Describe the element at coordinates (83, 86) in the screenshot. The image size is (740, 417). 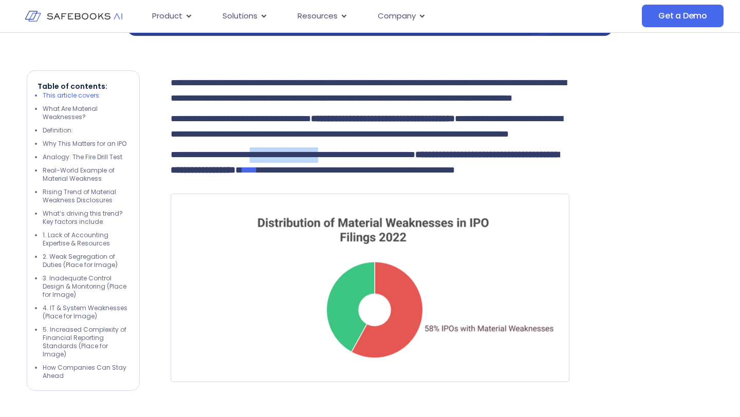
I see `p: Table of contents:` at that location.